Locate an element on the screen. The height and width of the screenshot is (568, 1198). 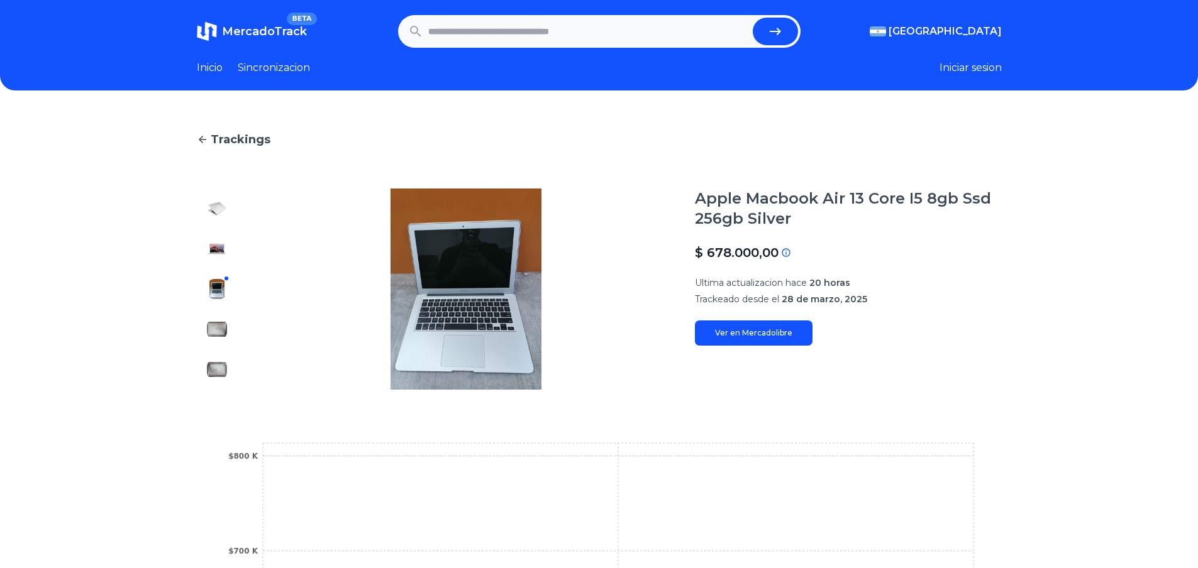
span: Trackeado desde el is located at coordinates (737, 299).